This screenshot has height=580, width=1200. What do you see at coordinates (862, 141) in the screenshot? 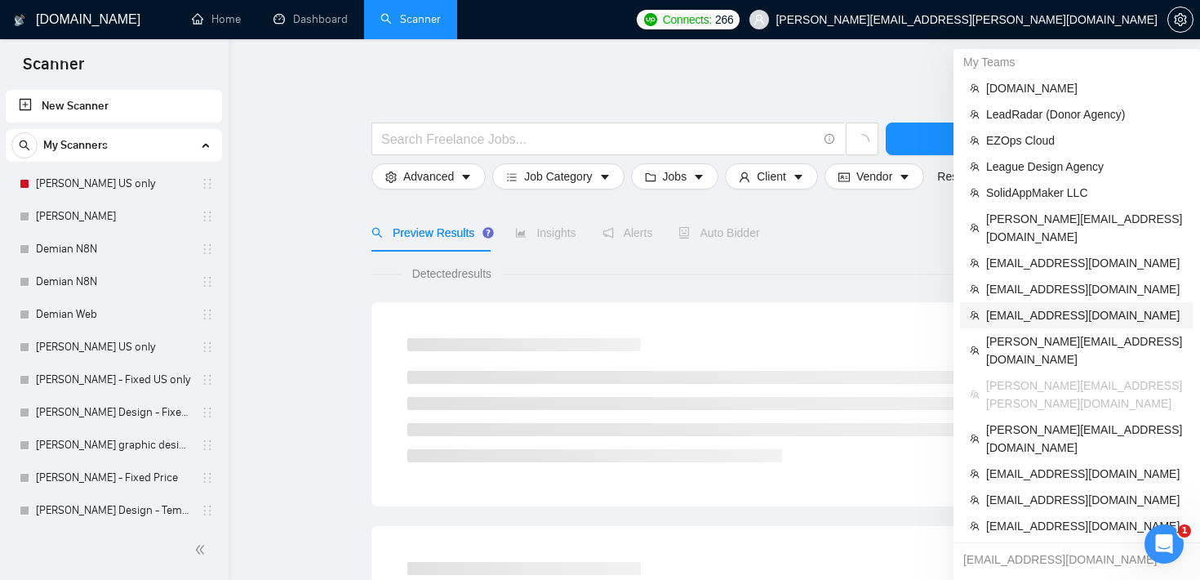
I see `span: loading` at bounding box center [862, 141].